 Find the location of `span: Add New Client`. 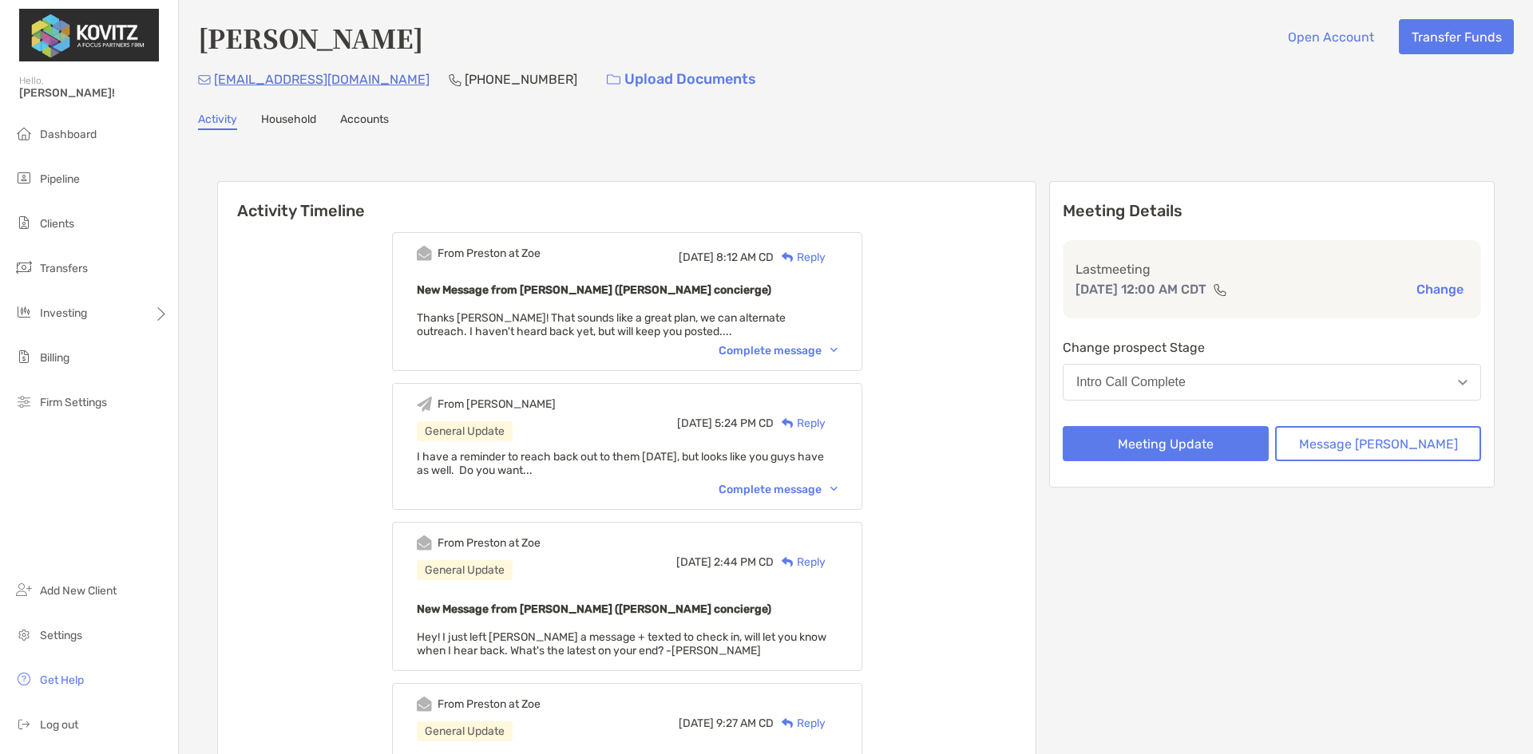

span: Add New Client is located at coordinates (78, 591).